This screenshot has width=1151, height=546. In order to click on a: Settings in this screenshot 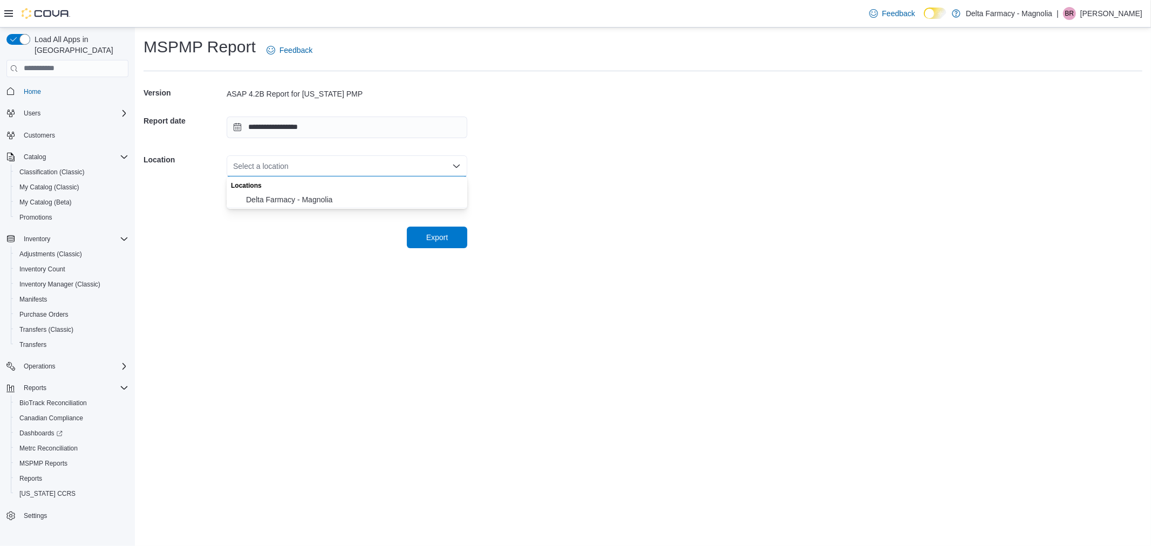, I will do `click(35, 516)`.